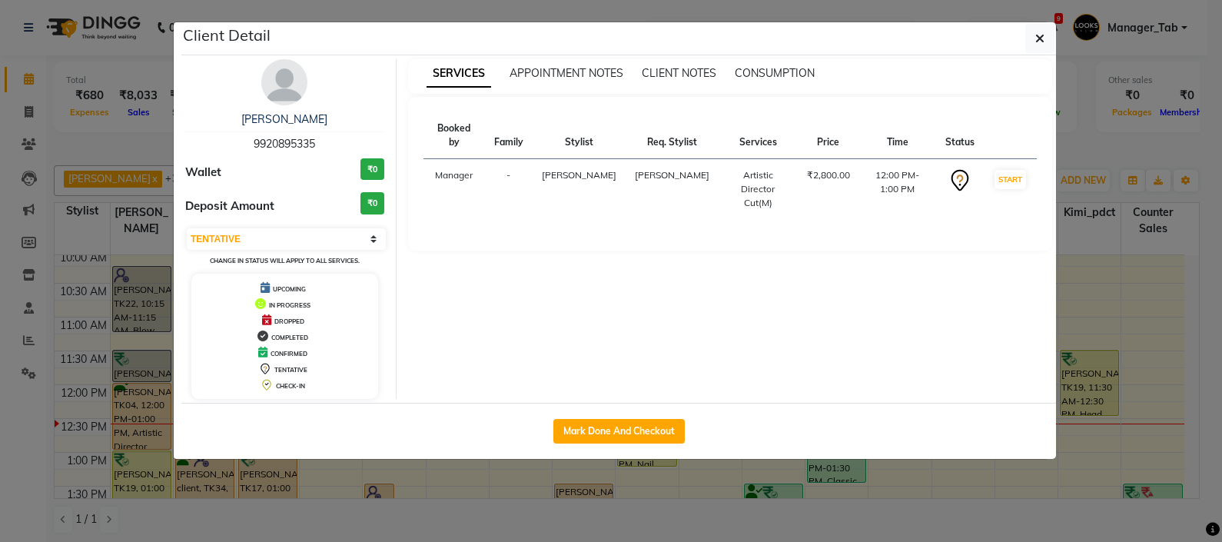  Describe the element at coordinates (758, 135) in the screenshot. I see `th: Services` at that location.